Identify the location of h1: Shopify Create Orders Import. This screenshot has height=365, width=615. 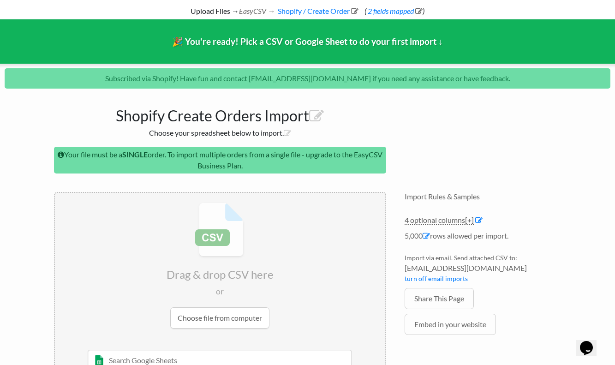
(220, 114).